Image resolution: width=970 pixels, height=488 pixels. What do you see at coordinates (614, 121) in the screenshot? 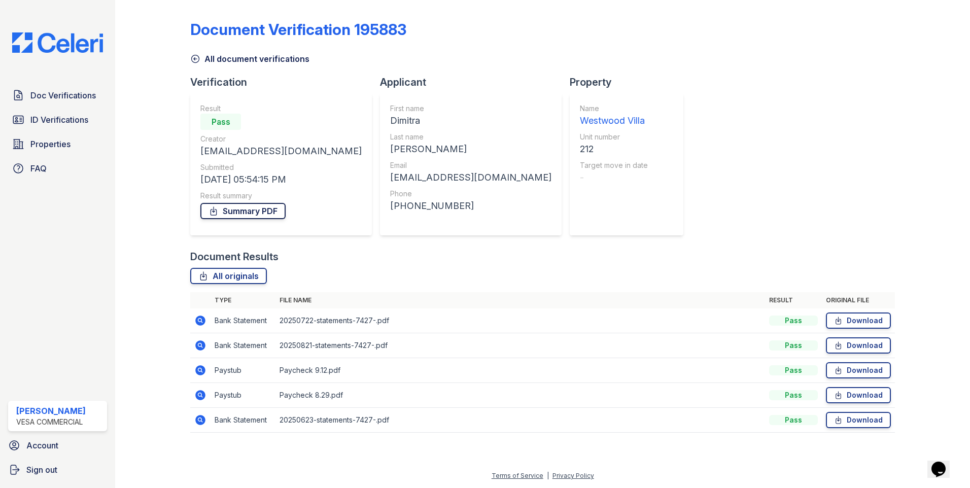
I see `div: Westwood Villa` at bounding box center [614, 121].